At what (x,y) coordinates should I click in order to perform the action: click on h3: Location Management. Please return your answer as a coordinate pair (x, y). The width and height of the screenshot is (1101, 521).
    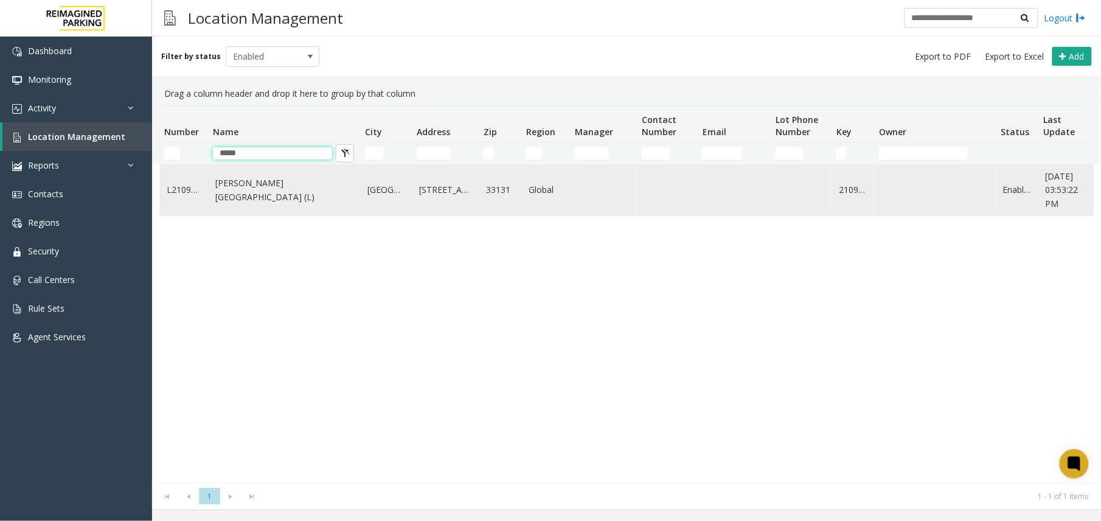
    Looking at the image, I should click on (265, 18).